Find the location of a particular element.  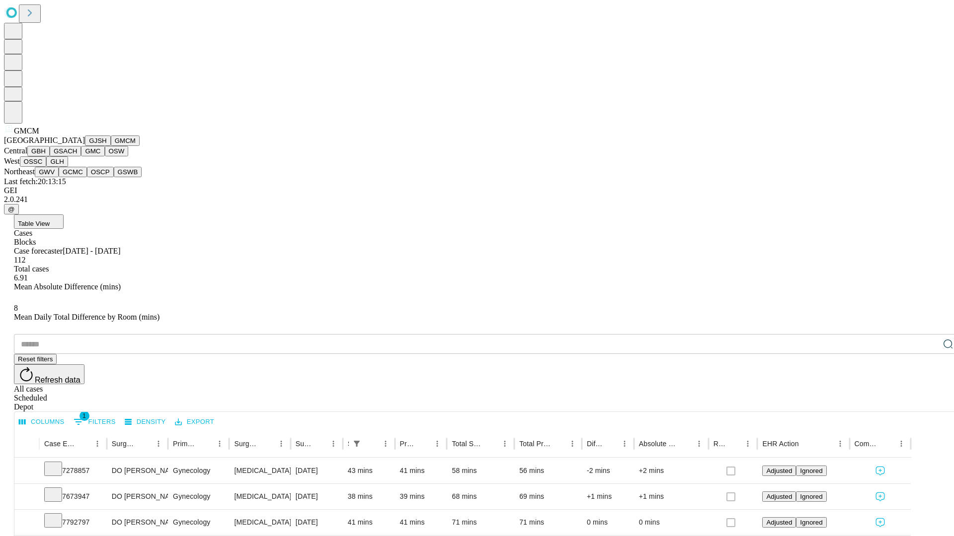

span: Northeast is located at coordinates (19, 171).